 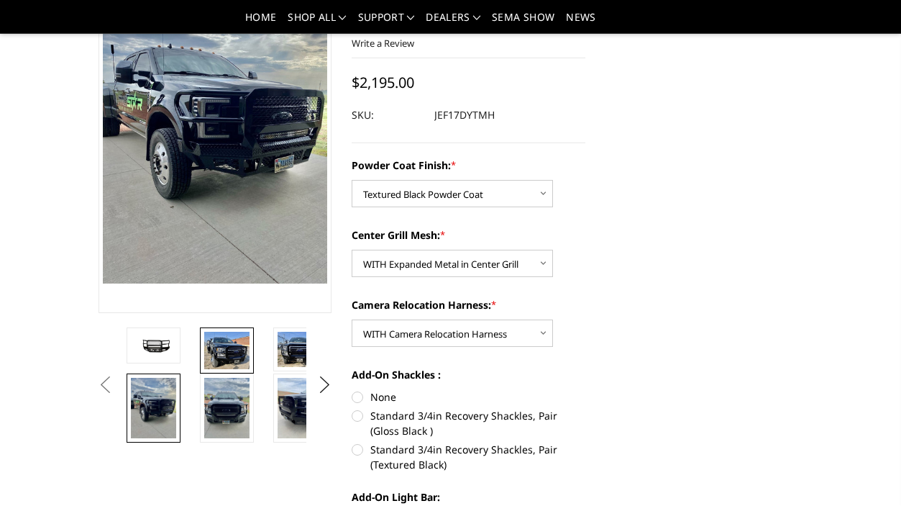 What do you see at coordinates (523, 22) in the screenshot?
I see `a: SEMA Show` at bounding box center [523, 22].